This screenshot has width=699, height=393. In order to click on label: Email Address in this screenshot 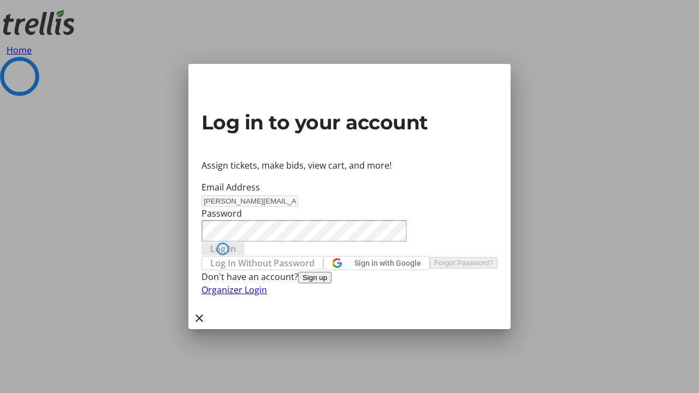, I will do `click(230, 187)`.